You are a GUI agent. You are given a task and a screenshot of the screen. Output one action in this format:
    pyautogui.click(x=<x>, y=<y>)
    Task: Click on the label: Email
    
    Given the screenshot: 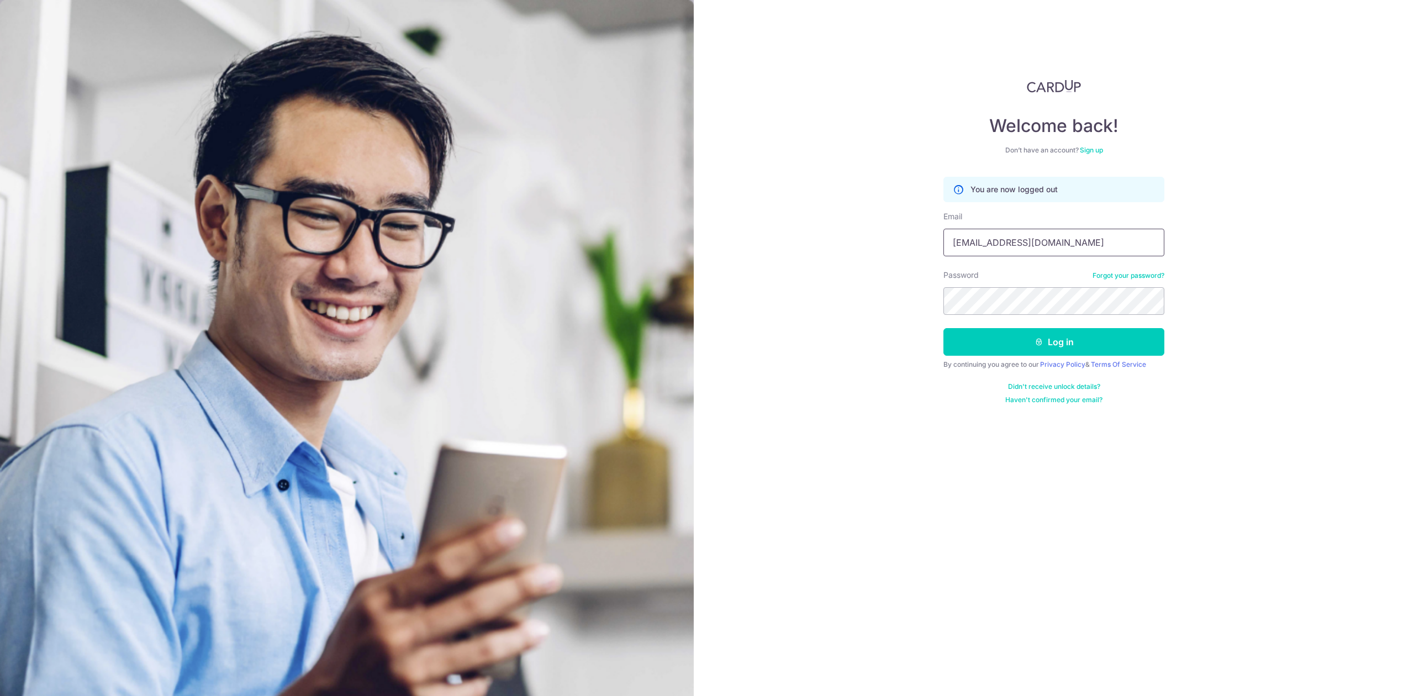 What is the action you would take?
    pyautogui.click(x=953, y=217)
    